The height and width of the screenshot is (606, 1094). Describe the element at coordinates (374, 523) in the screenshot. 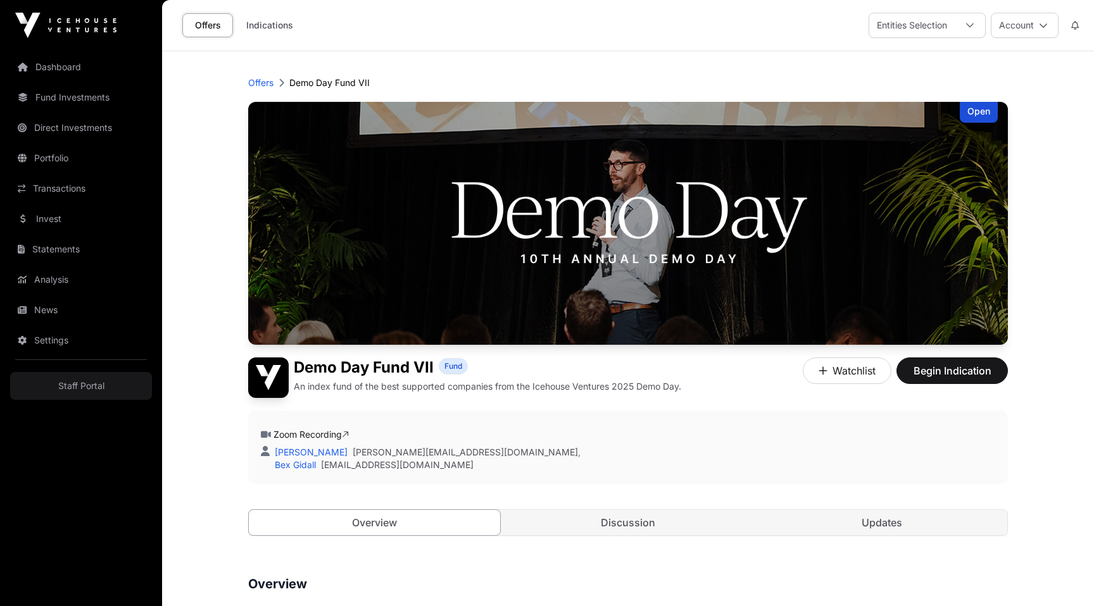

I see `a: Overview` at that location.